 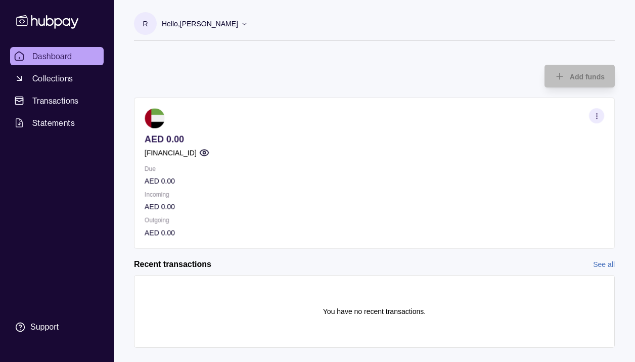 What do you see at coordinates (52, 56) in the screenshot?
I see `span: Dashboard` at bounding box center [52, 56].